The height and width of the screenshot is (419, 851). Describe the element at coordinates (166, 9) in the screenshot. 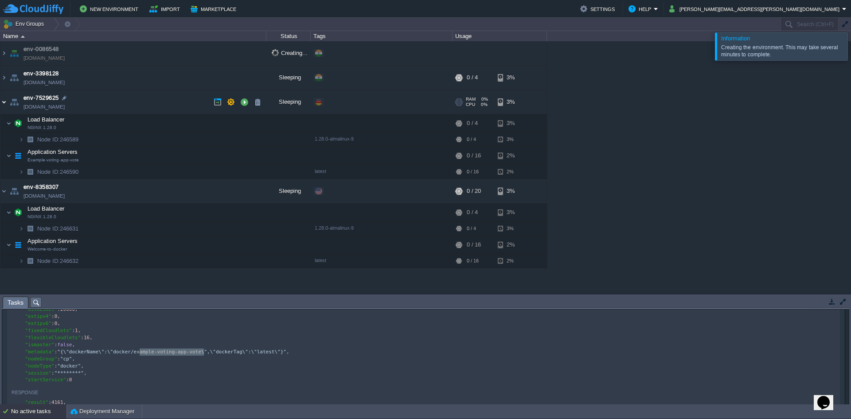

I see `button: Import` at that location.